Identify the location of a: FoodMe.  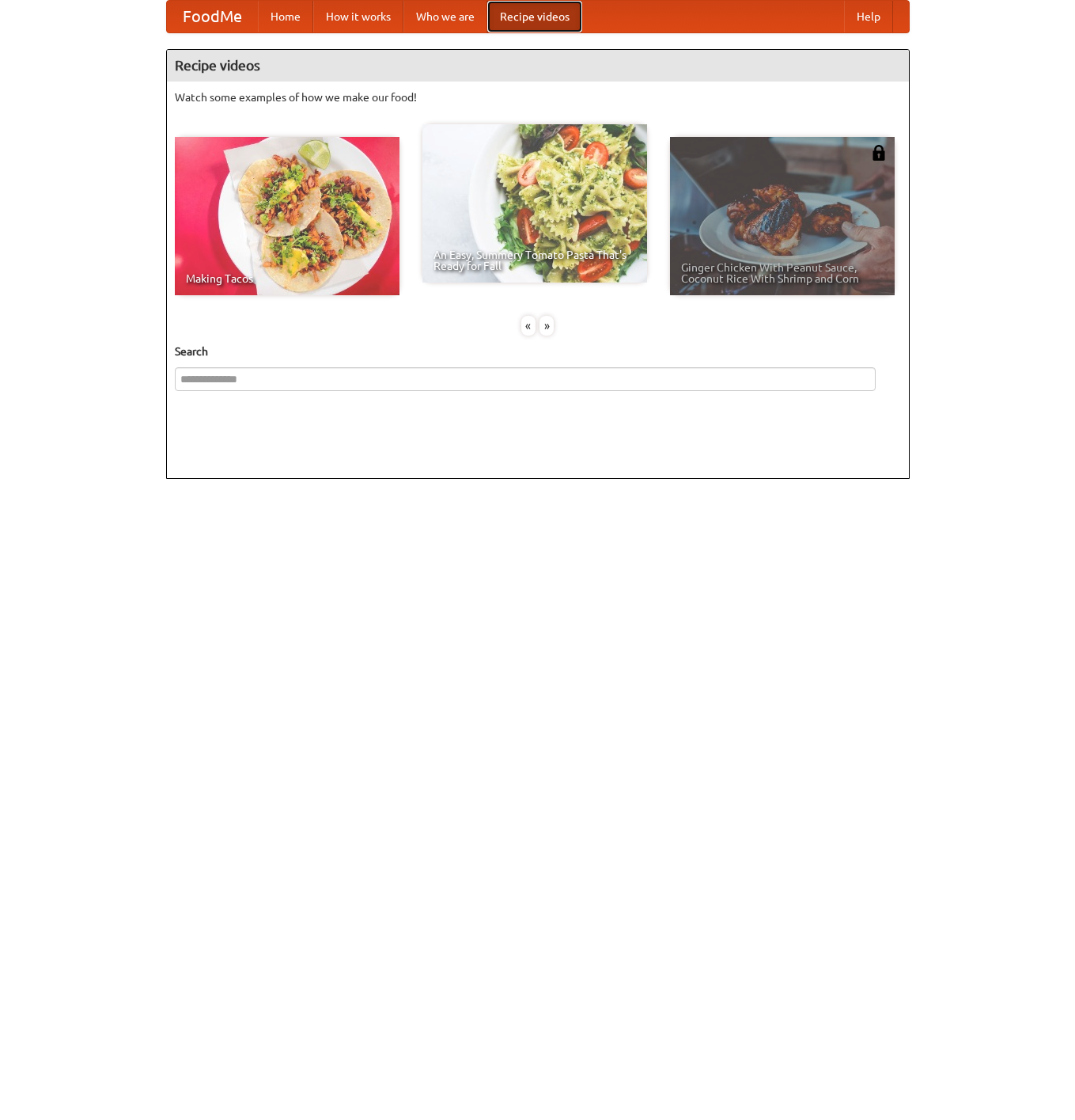
(212, 16).